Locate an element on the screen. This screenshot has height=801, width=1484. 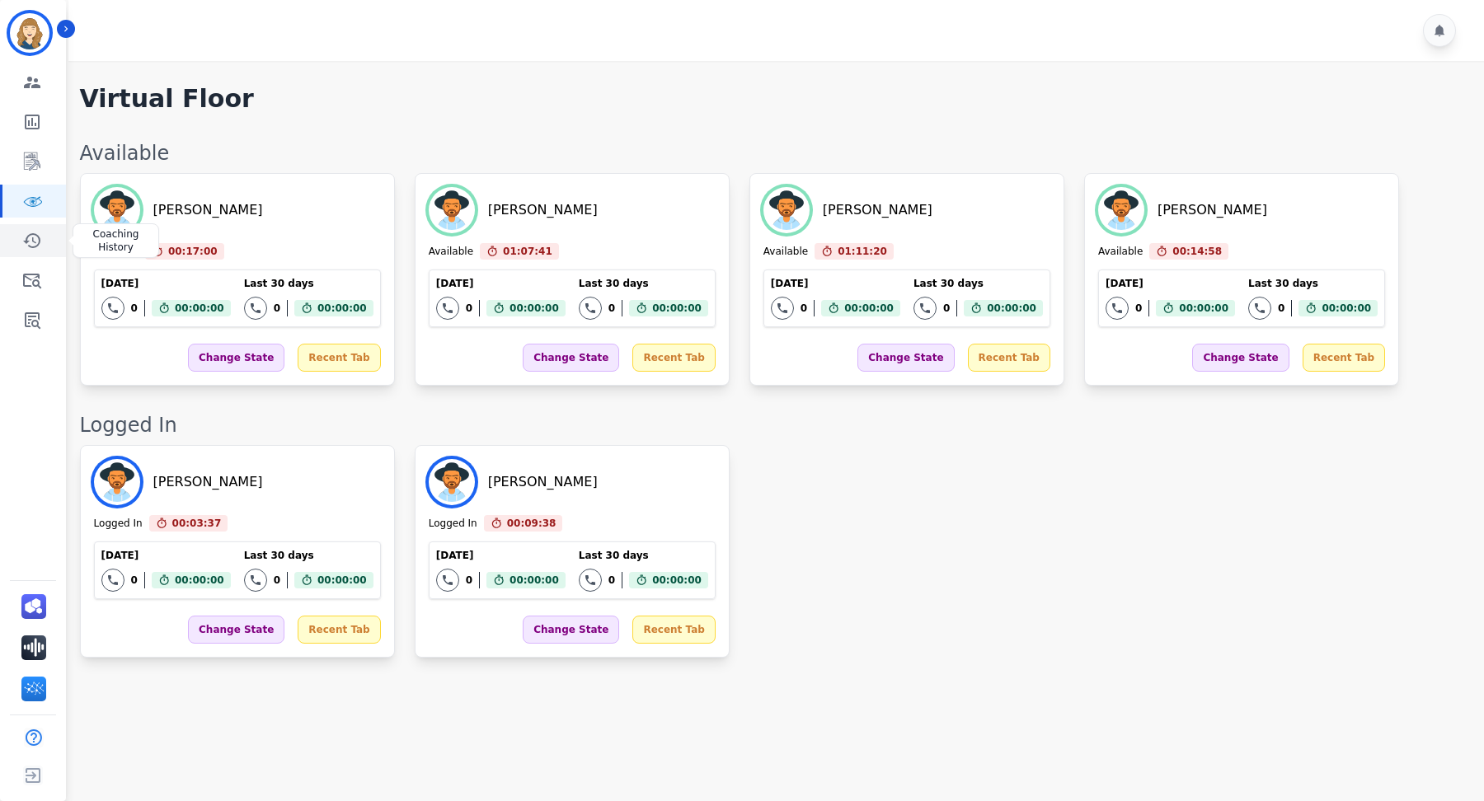
h1: Virtual Floor is located at coordinates (167, 99).